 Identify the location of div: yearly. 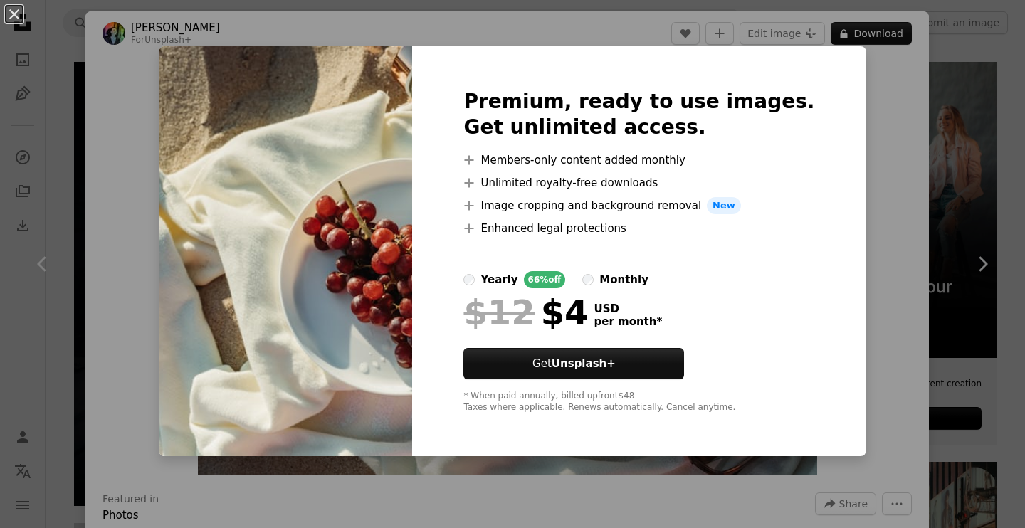
(499, 280).